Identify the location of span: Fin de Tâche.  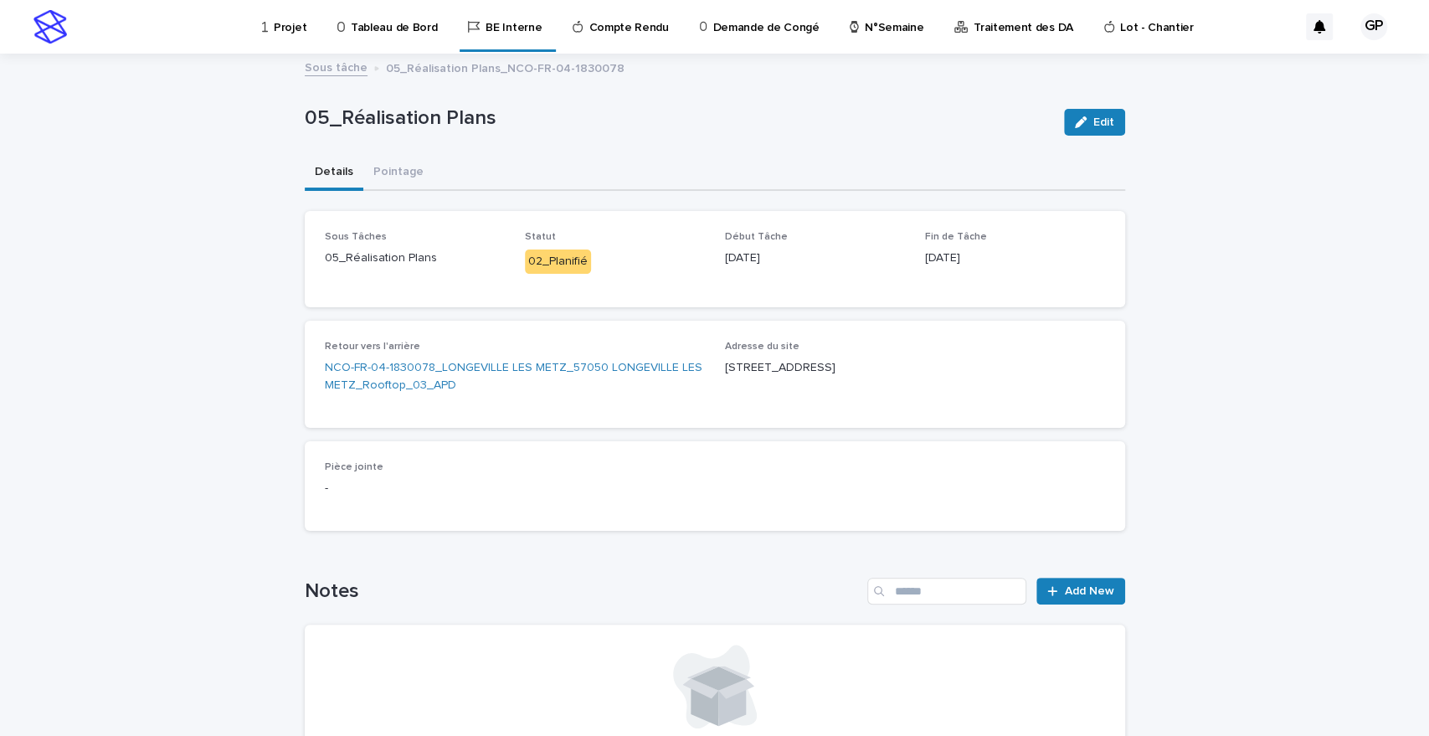
(956, 237).